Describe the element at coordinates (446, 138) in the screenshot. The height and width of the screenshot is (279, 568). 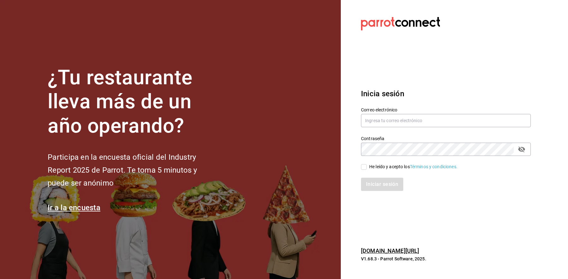
I see `label: Contraseña` at that location.